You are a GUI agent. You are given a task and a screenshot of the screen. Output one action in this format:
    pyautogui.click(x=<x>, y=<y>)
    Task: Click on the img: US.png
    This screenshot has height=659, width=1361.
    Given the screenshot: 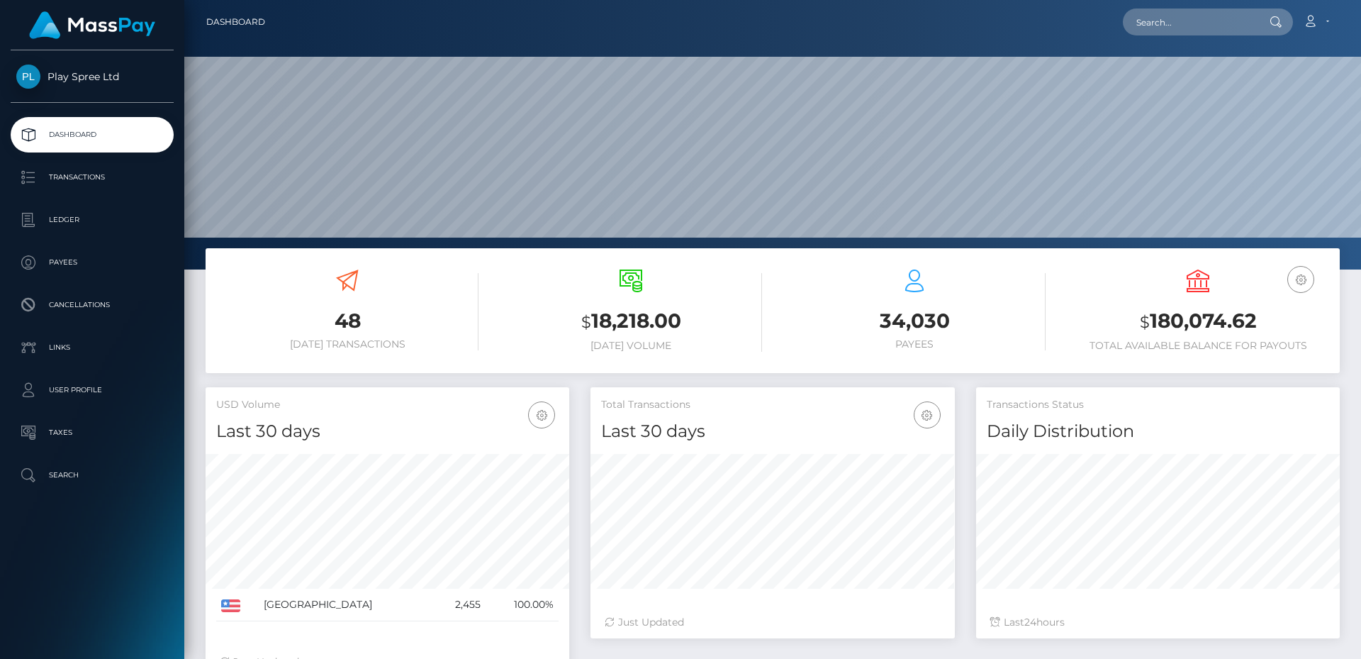 What is the action you would take?
    pyautogui.click(x=230, y=605)
    